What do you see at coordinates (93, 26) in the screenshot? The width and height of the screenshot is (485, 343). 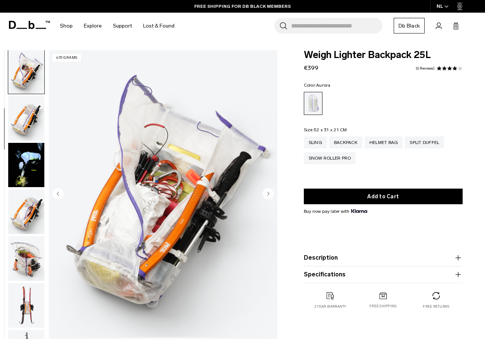 I see `a: Explore` at bounding box center [93, 26].